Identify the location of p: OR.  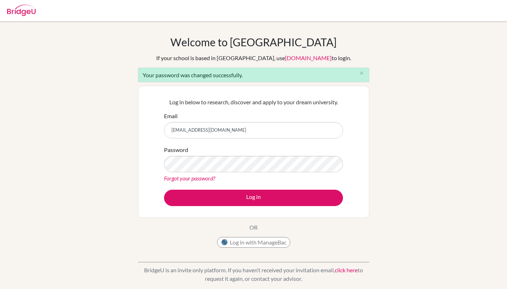
(253, 227).